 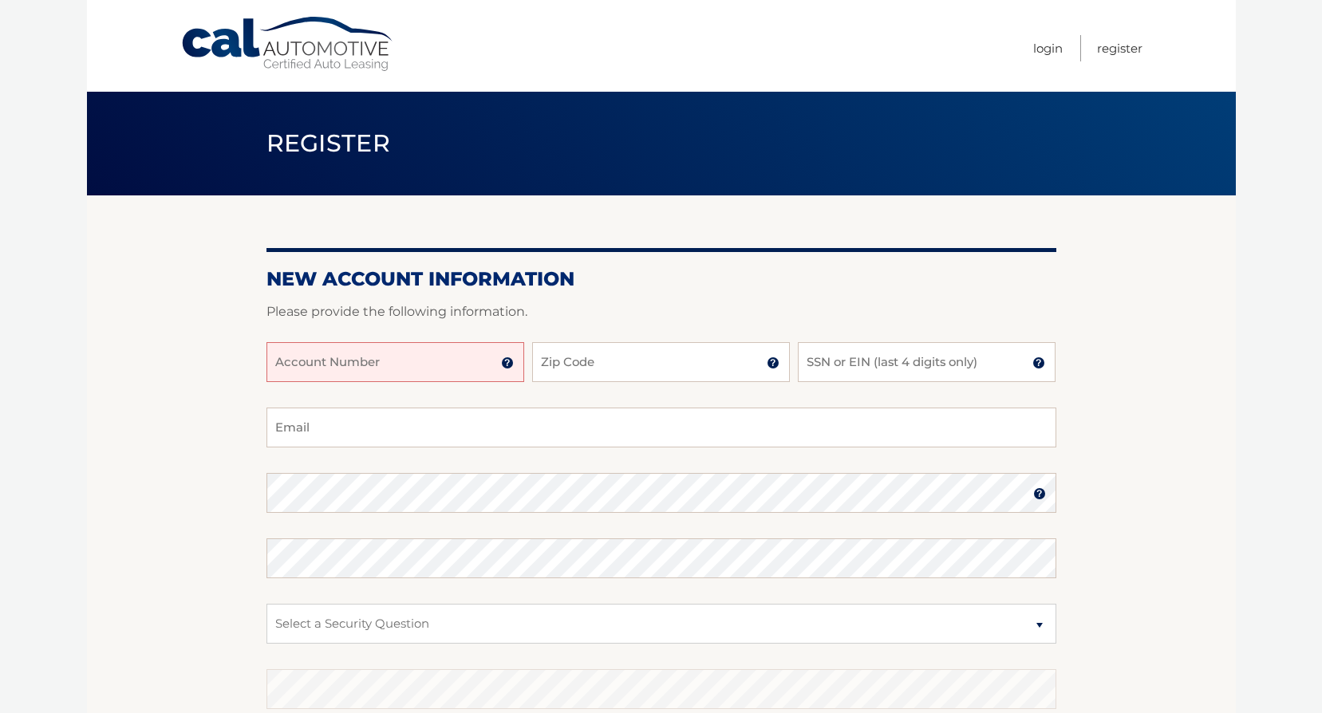 I want to click on input: Email, so click(x=662, y=428).